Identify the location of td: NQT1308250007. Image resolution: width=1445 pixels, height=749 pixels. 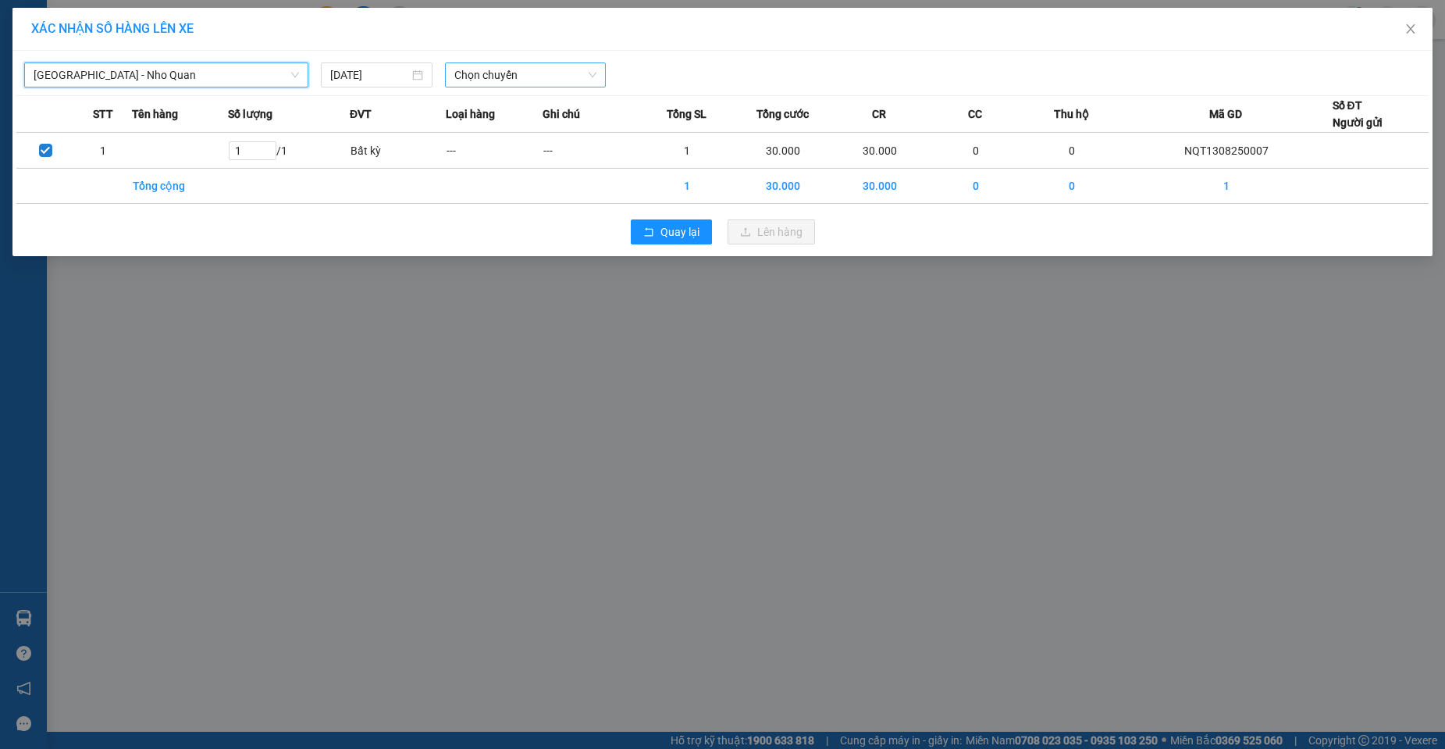
(1225, 151).